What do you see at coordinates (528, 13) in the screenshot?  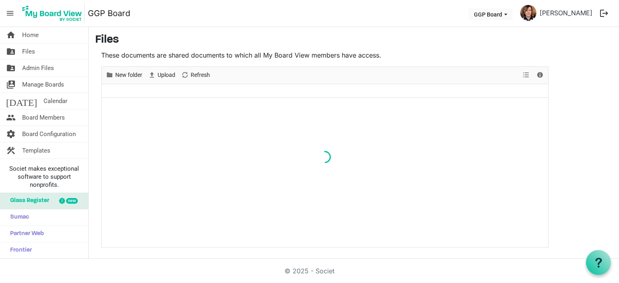 I see `img: uKm3Z0tjzNrt_ifxu4i1A8wuTVZzUEFunqAkeVX314k-_m8m9NsWsKHE-TT1HMYbhDgpvDxYzThGqvDQaee_6Q_thumb.png` at bounding box center [528, 13].